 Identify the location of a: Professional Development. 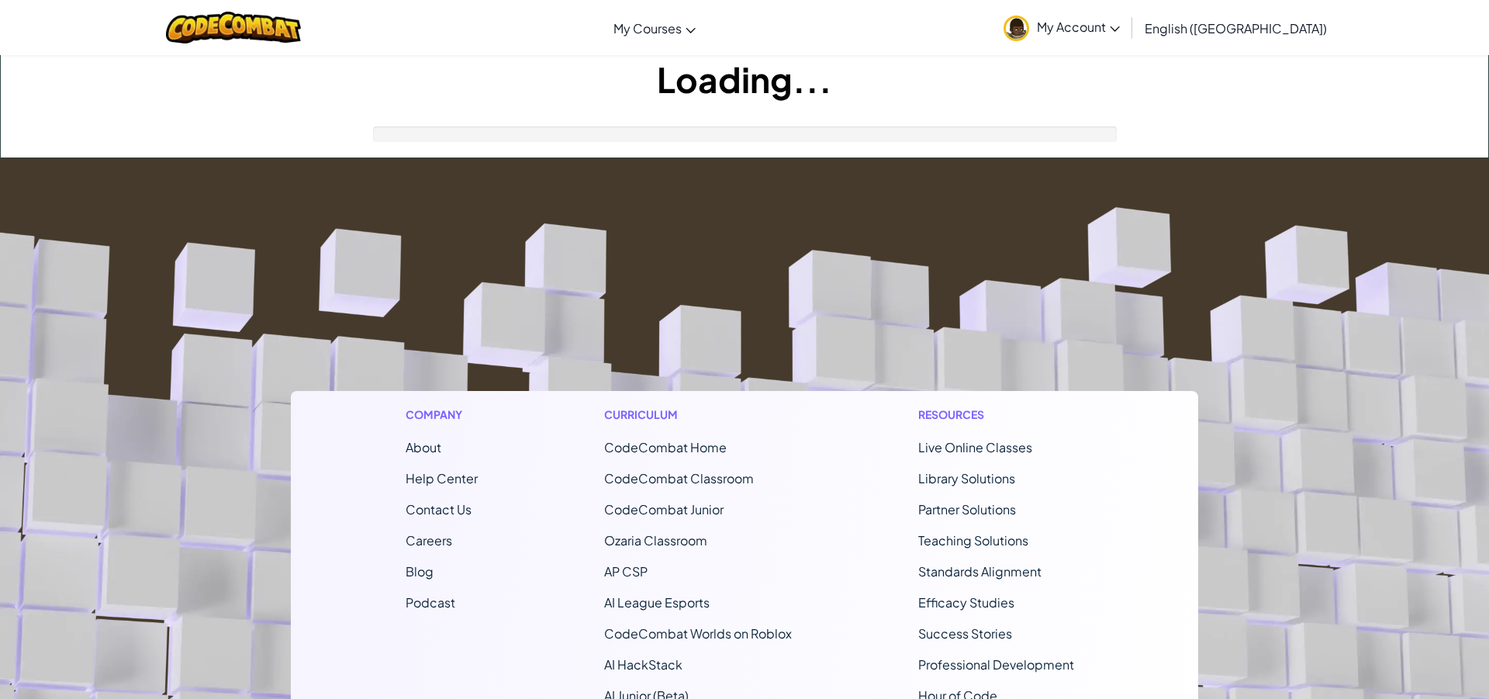
(996, 664).